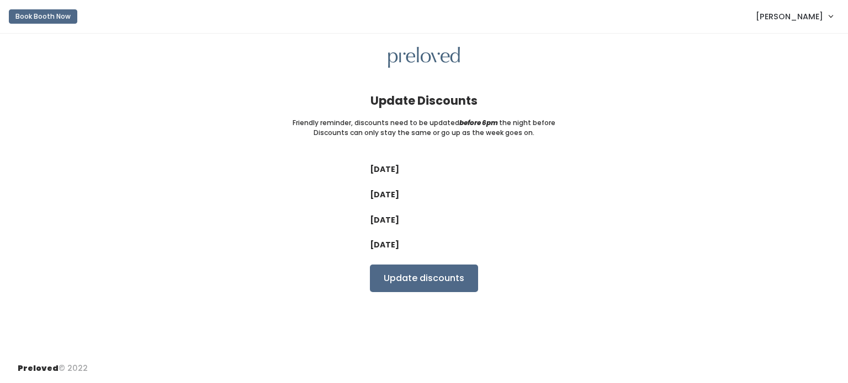 This screenshot has width=848, height=383. I want to click on h4: Update Discounts, so click(424, 100).